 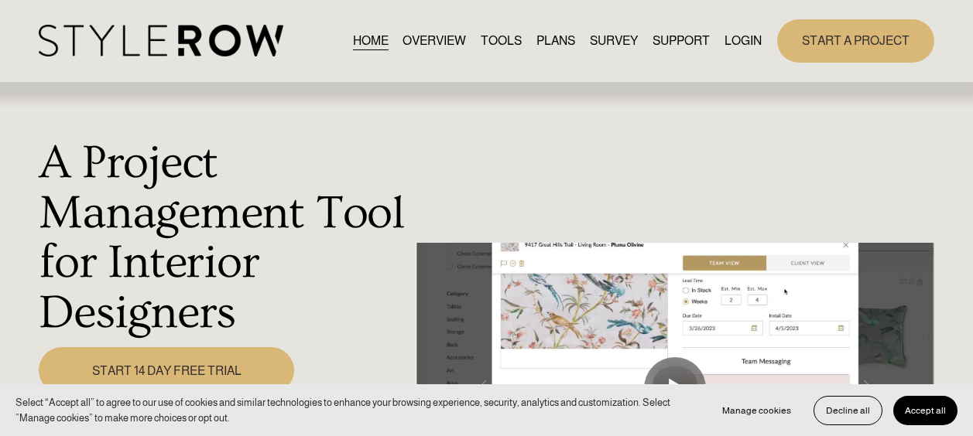 I want to click on span: Decline all, so click(x=847, y=411).